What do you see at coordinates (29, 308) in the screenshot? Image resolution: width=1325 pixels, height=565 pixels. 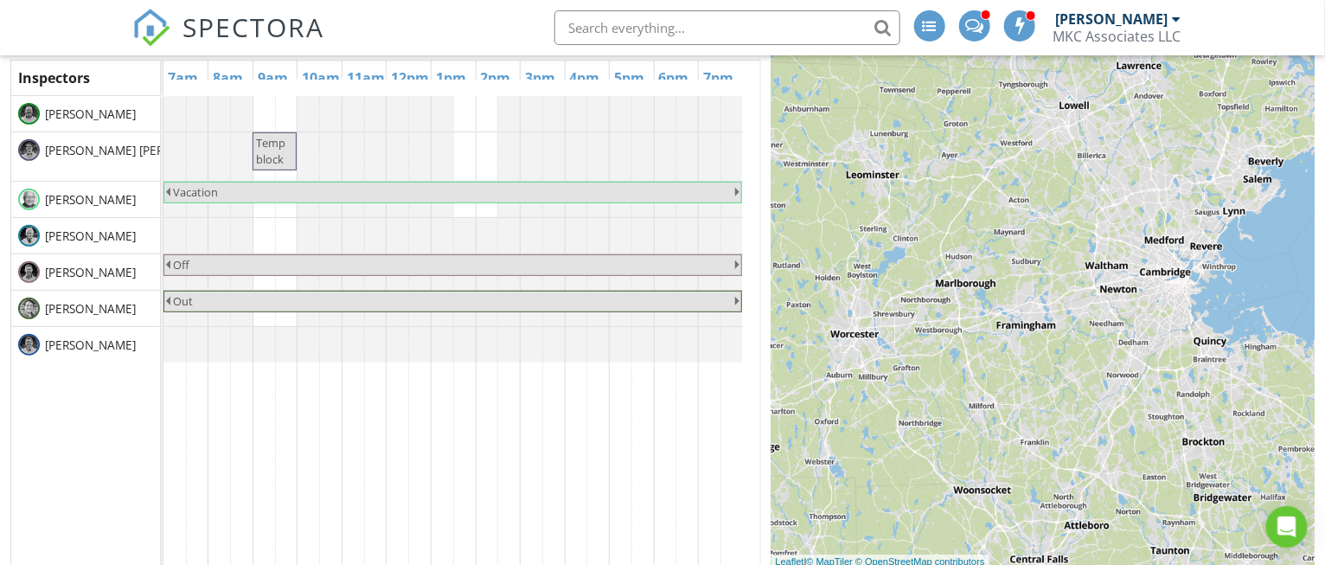 I see `img: patrick_geddes_home_inspector.jpg` at bounding box center [29, 308].